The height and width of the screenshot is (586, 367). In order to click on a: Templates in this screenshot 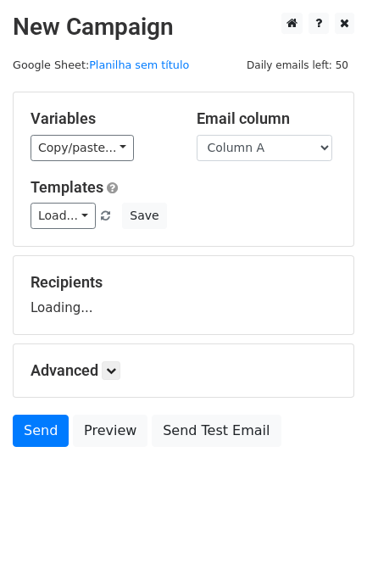, I will do `click(67, 187)`.